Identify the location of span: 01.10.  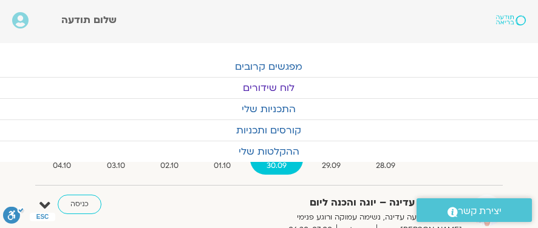
(222, 166).